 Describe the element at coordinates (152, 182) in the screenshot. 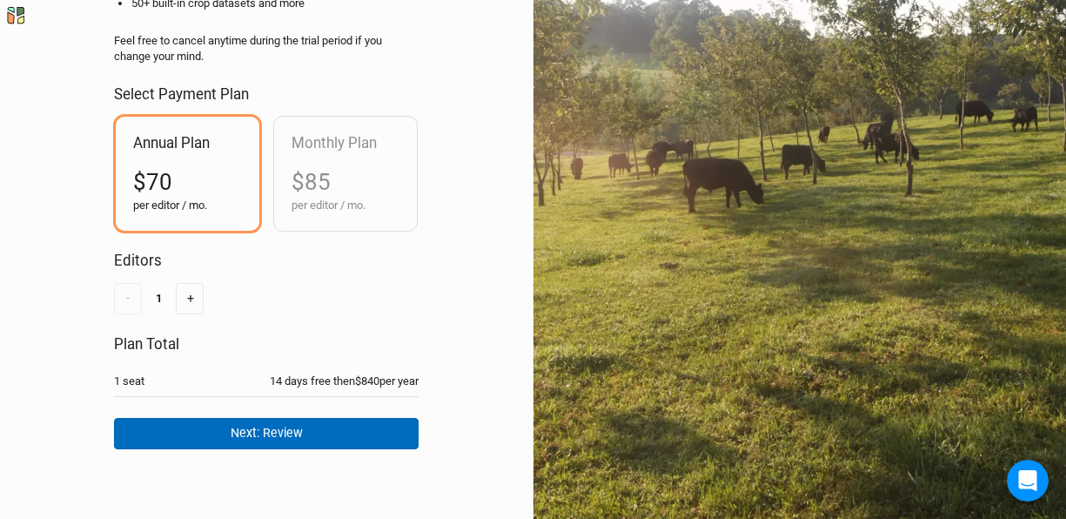

I see `span: $70` at that location.